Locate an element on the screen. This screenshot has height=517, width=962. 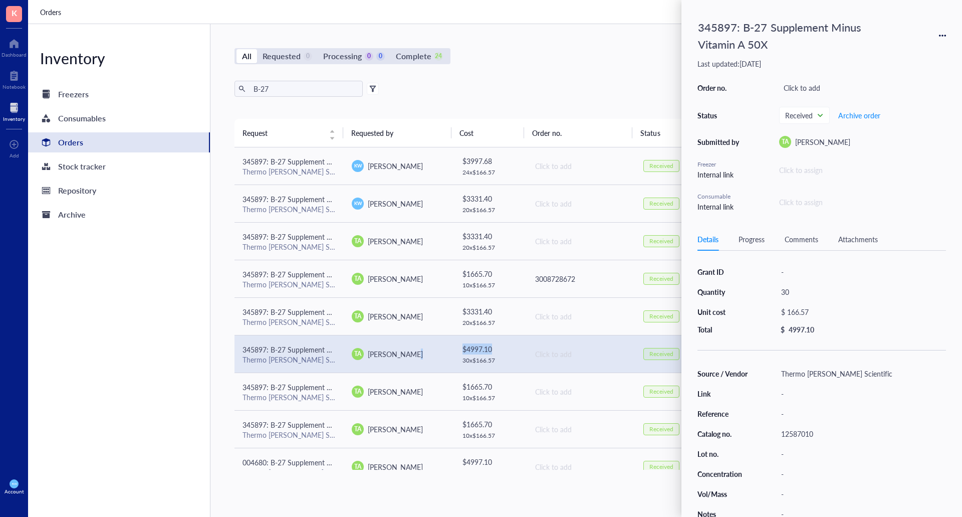
div: Add is located at coordinates (14, 155).